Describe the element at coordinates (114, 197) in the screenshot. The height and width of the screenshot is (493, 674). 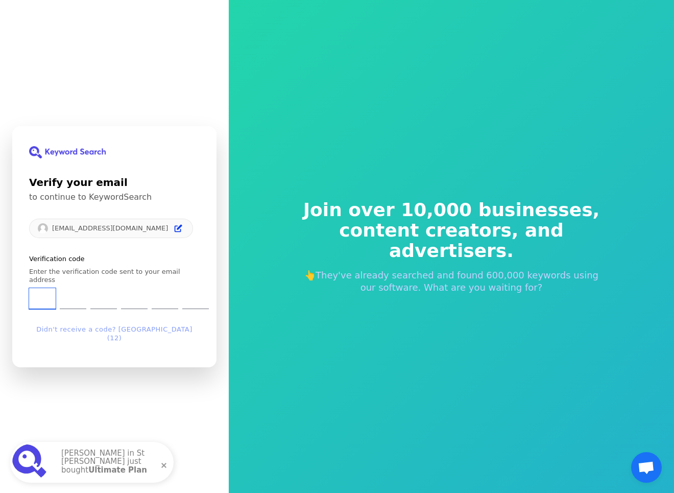
I see `p: to continue to KeywordSearch` at that location.